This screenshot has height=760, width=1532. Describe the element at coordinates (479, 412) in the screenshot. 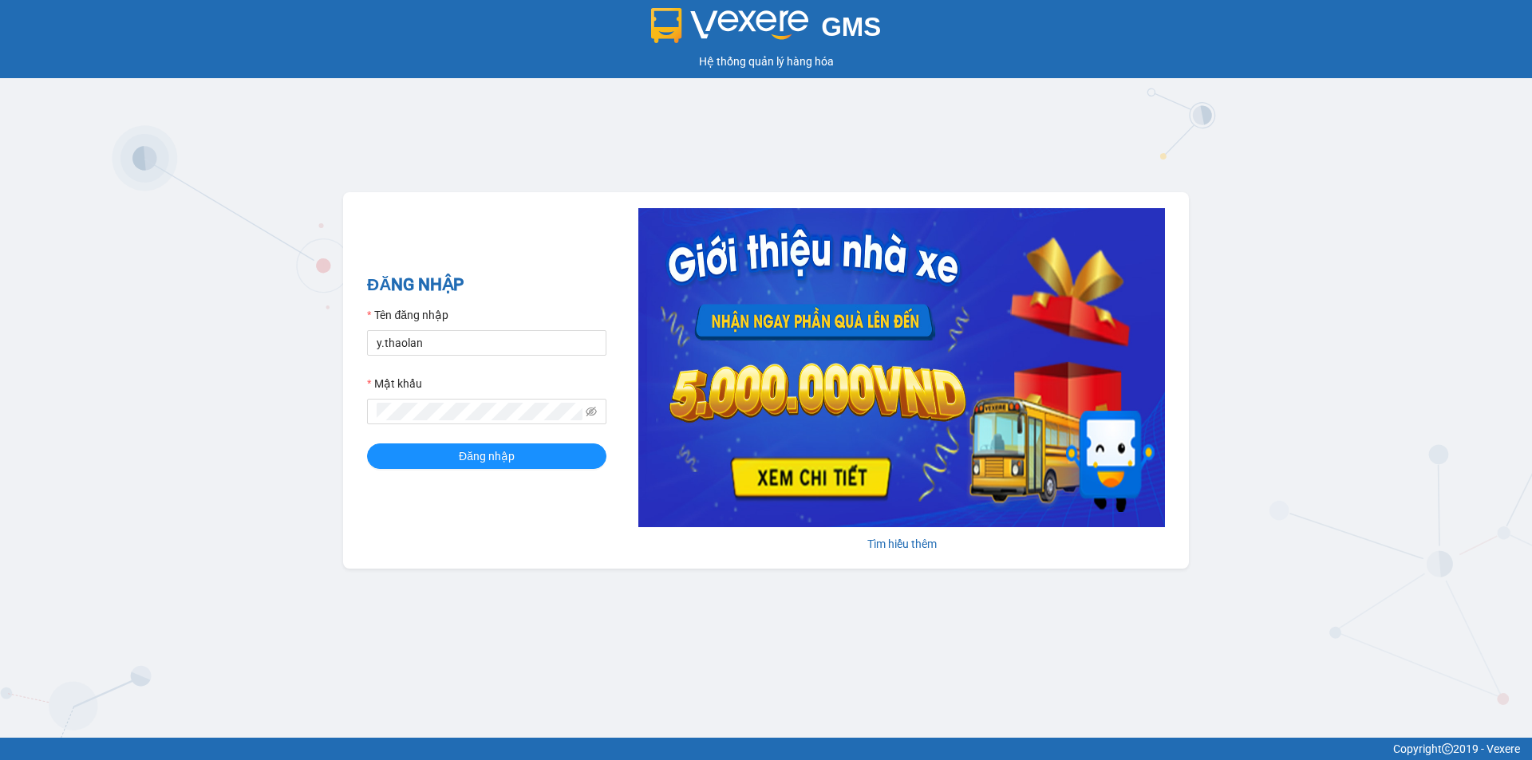

I see `input: Mật khẩu` at that location.